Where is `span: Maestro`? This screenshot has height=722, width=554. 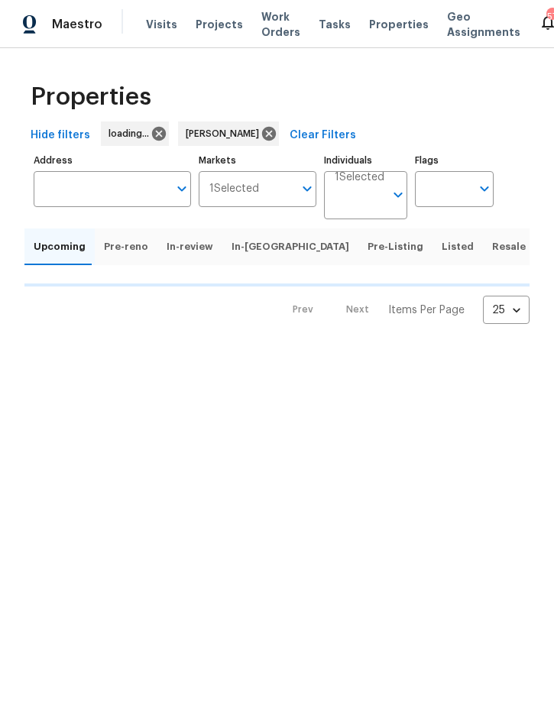 span: Maestro is located at coordinates (77, 24).